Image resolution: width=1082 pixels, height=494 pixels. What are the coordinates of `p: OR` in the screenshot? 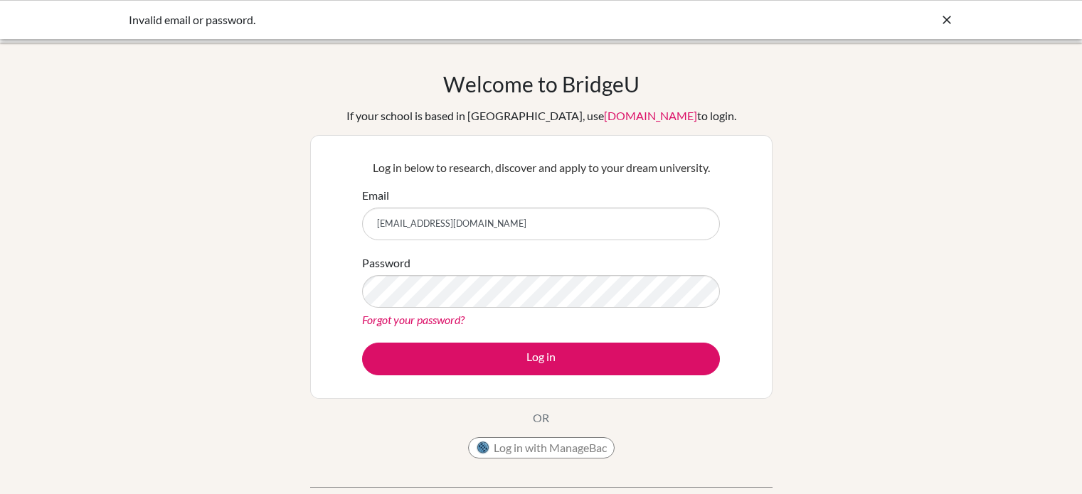 It's located at (540, 418).